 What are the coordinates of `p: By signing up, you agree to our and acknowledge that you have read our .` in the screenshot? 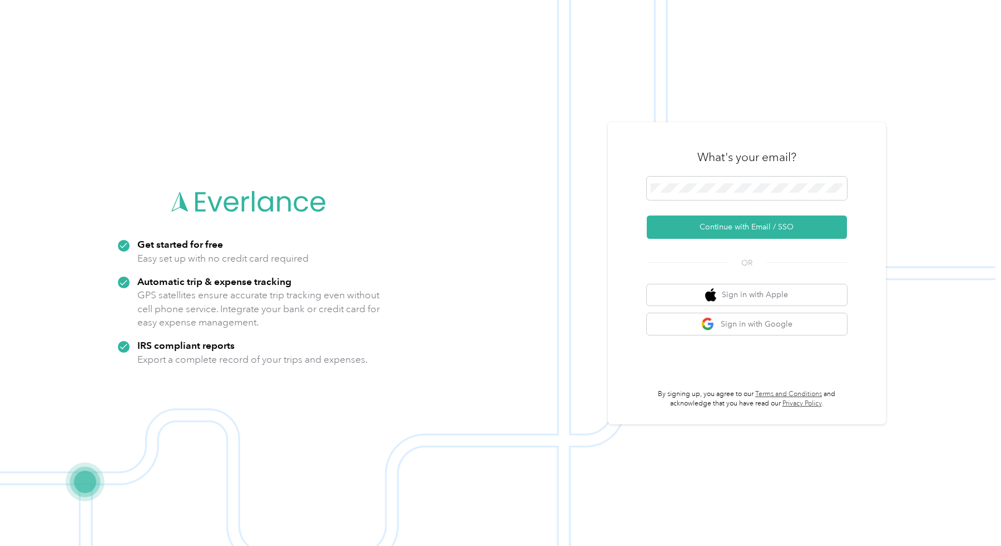 It's located at (746, 399).